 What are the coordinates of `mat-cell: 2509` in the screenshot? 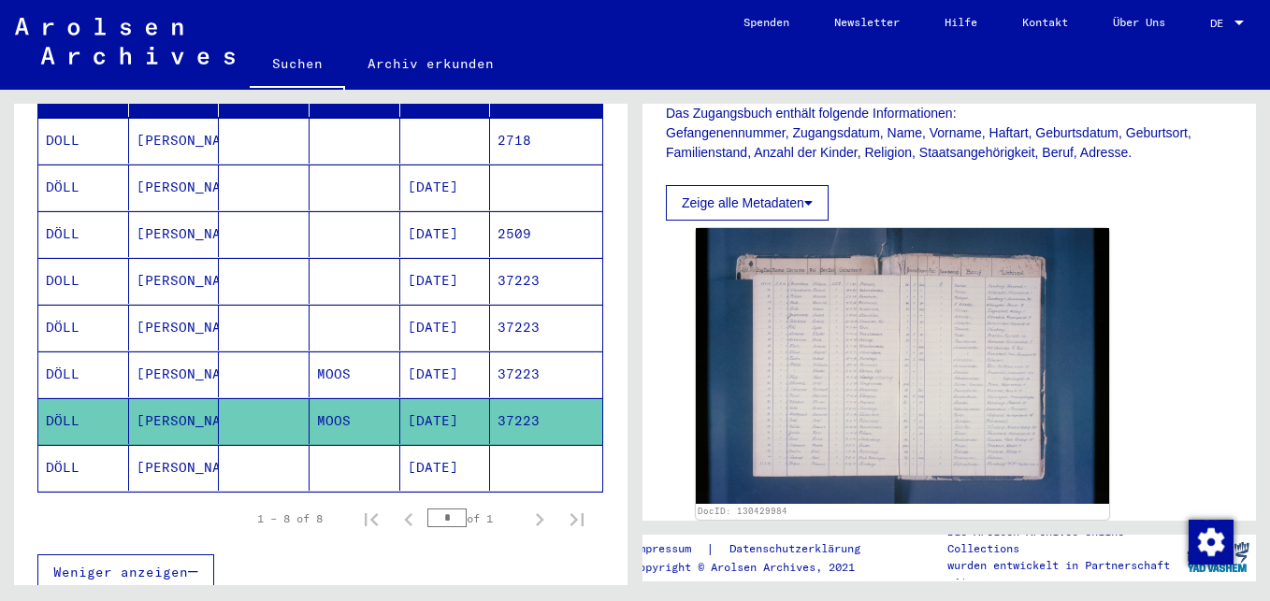 It's located at (546, 234).